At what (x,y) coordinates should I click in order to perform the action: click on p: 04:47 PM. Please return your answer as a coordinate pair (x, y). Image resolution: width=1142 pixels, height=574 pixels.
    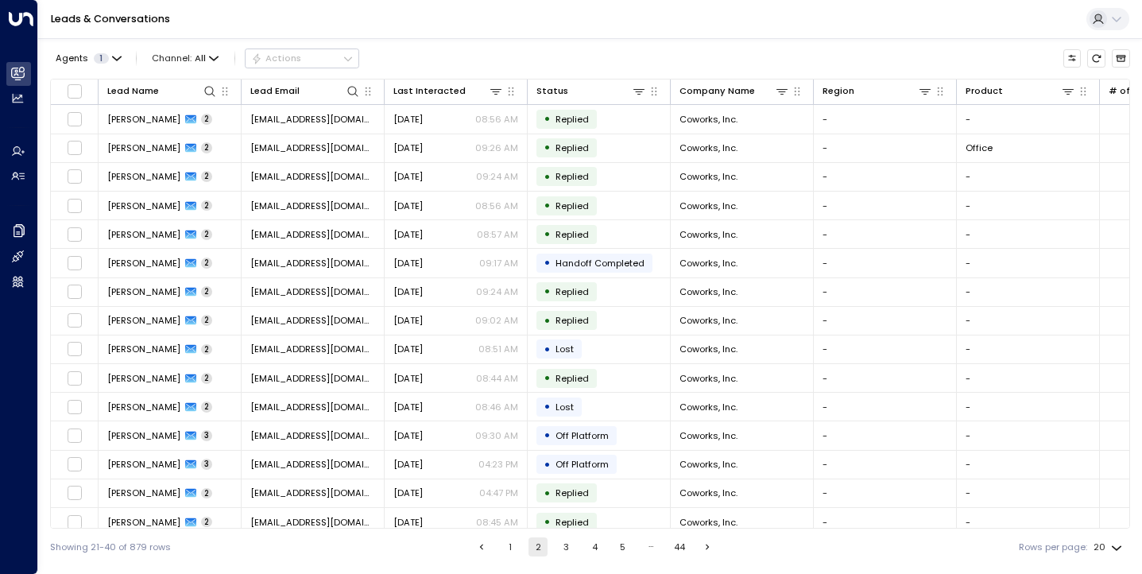
    Looking at the image, I should click on (498, 493).